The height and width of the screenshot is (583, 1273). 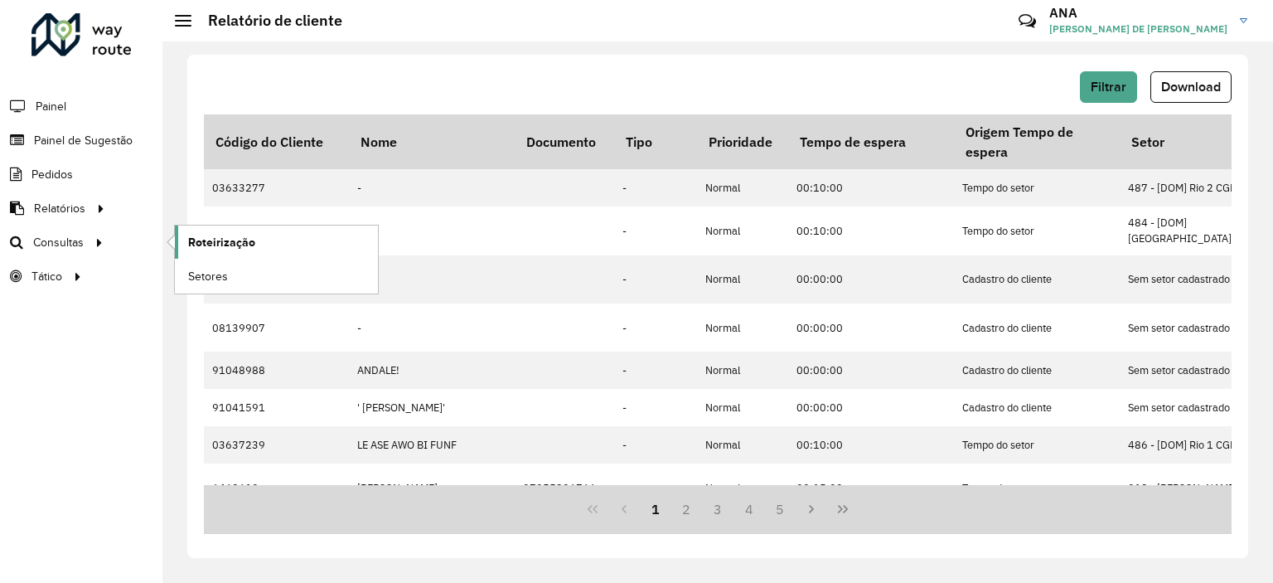 What do you see at coordinates (276, 142) in the screenshot?
I see `th: Código do Cliente` at bounding box center [276, 142].